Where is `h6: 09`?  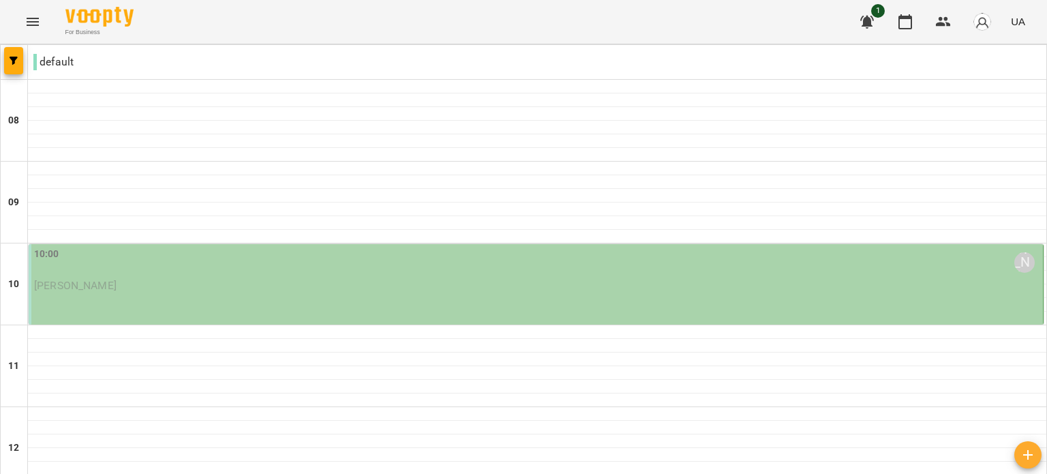
h6: 09 is located at coordinates (14, 203).